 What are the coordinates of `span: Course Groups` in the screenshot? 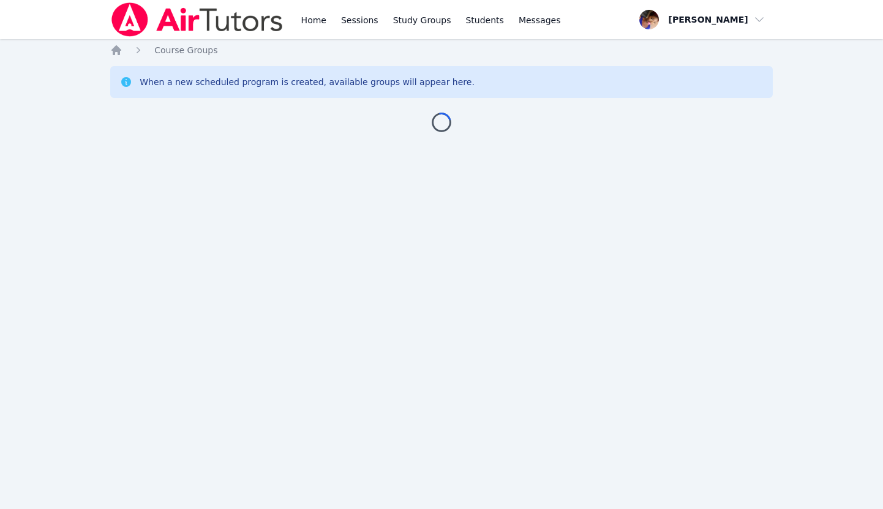 It's located at (185, 50).